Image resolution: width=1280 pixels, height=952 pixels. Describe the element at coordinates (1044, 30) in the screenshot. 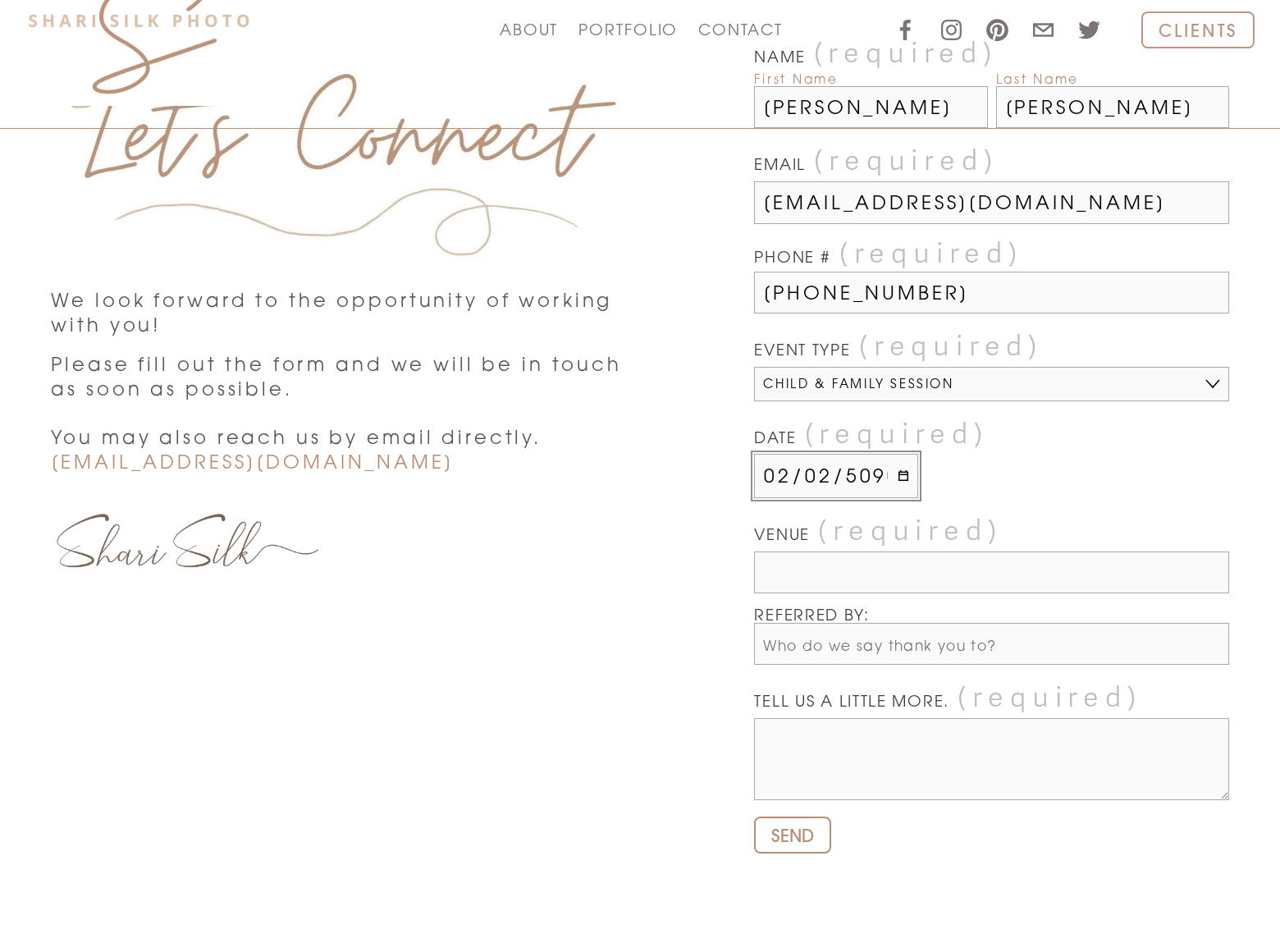

I see `a: sharisilkphoto@gmail.com` at that location.